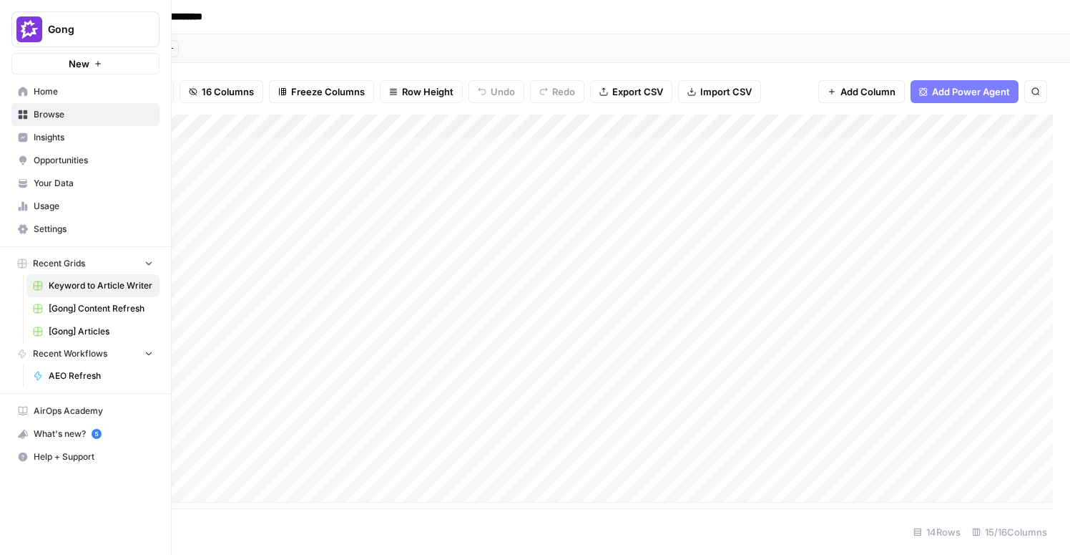 The image size is (1070, 555). What do you see at coordinates (93, 411) in the screenshot?
I see `span: AirOps Academy` at bounding box center [93, 411].